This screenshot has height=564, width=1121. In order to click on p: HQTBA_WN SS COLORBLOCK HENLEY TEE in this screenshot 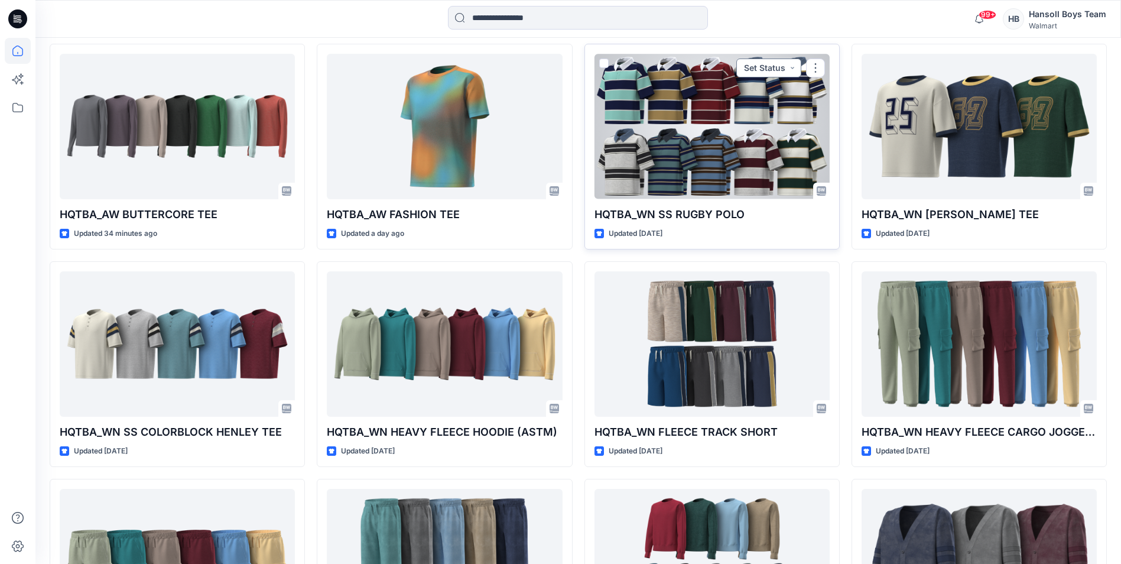, I will do `click(177, 432)`.